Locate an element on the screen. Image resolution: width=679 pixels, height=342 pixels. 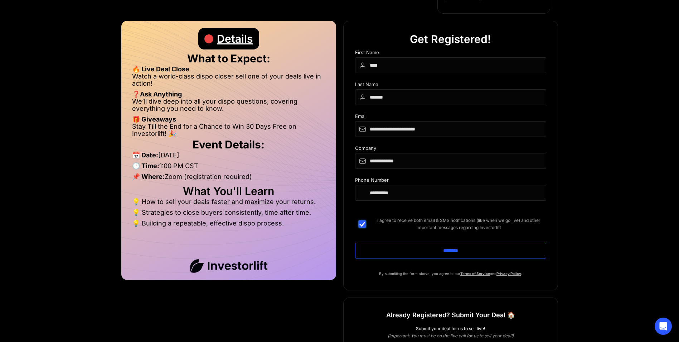
div: Get Registered! is located at coordinates (451, 39).